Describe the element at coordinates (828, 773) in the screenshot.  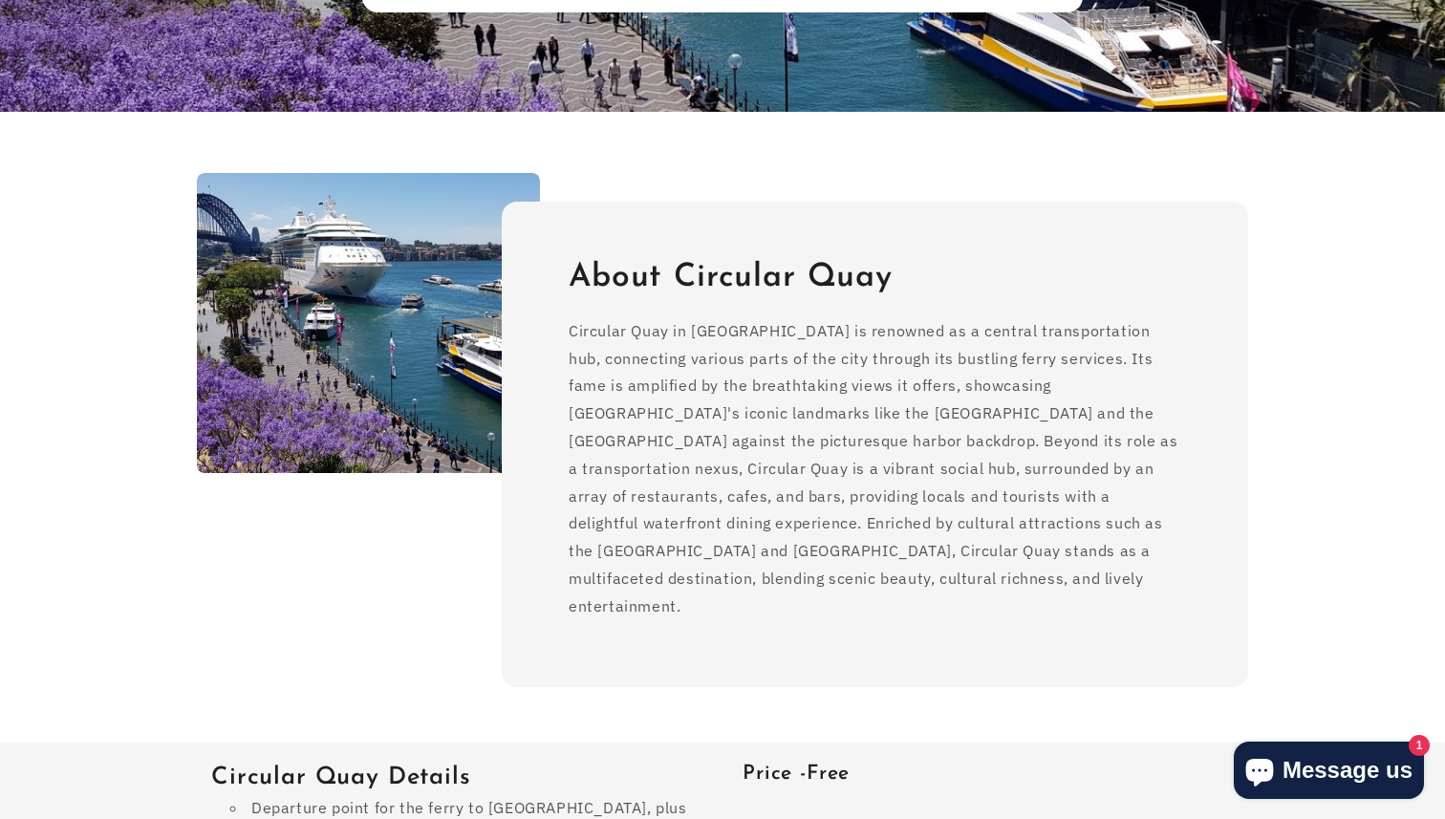
I see `strong: Free` at that location.